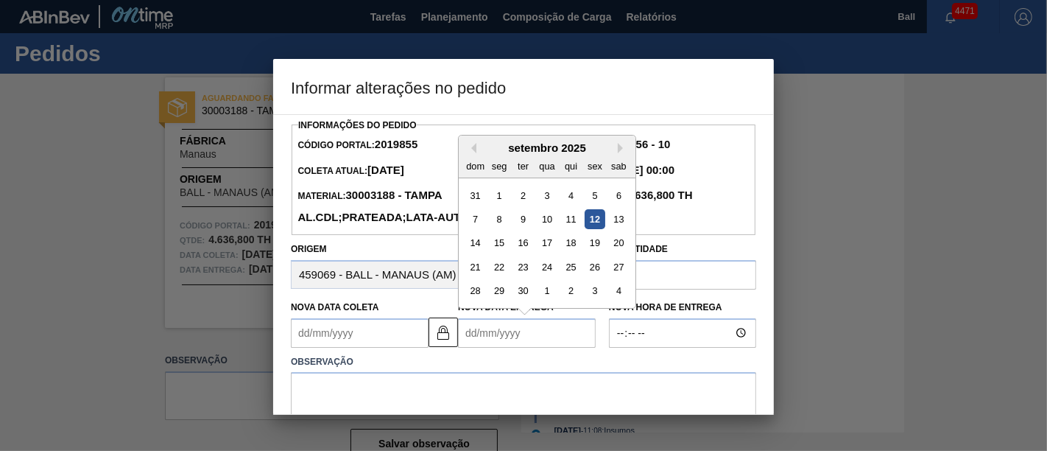 The width and height of the screenshot is (1047, 451). What do you see at coordinates (475, 194) in the screenshot?
I see `div: Choose domingo, 31 de agosto de 2025` at bounding box center [475, 194].